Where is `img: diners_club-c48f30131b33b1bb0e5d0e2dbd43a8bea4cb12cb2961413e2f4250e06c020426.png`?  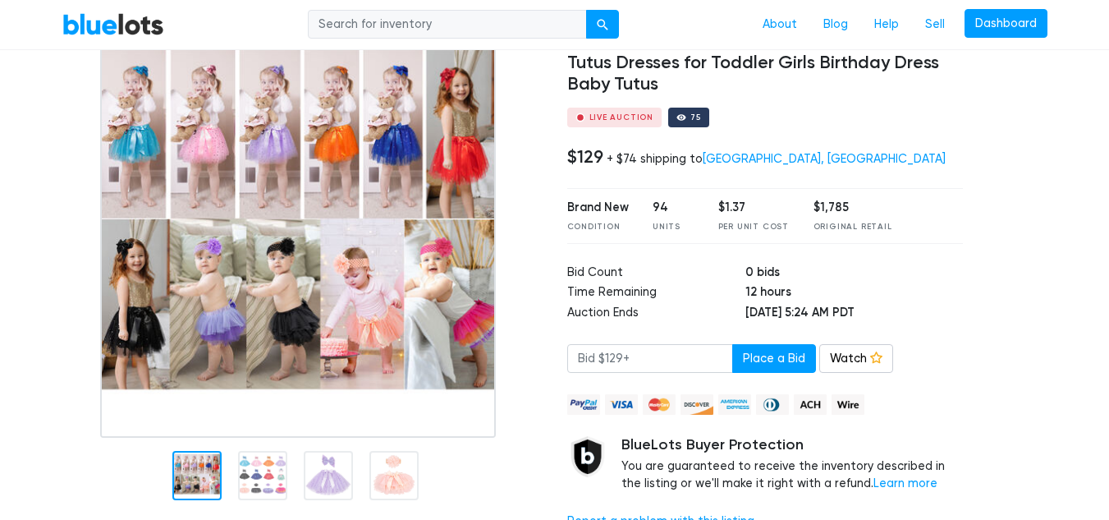 img: diners_club-c48f30131b33b1bb0e5d0e2dbd43a8bea4cb12cb2961413e2f4250e06c020426.png is located at coordinates (773, 404).